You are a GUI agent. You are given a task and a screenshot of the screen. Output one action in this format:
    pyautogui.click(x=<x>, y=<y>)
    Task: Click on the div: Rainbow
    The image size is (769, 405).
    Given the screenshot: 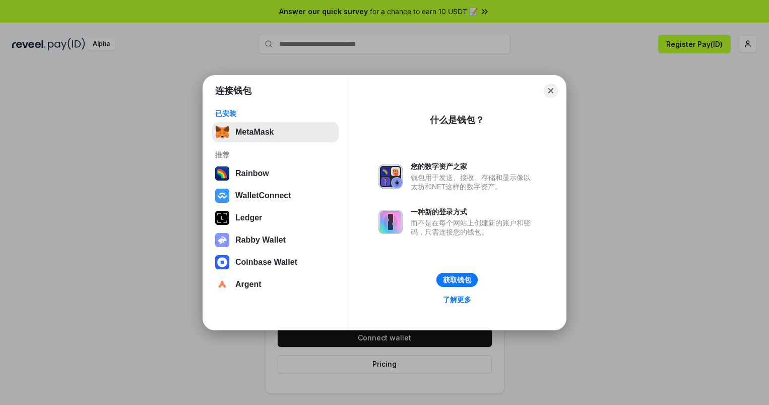 What is the action you would take?
    pyautogui.click(x=252, y=173)
    